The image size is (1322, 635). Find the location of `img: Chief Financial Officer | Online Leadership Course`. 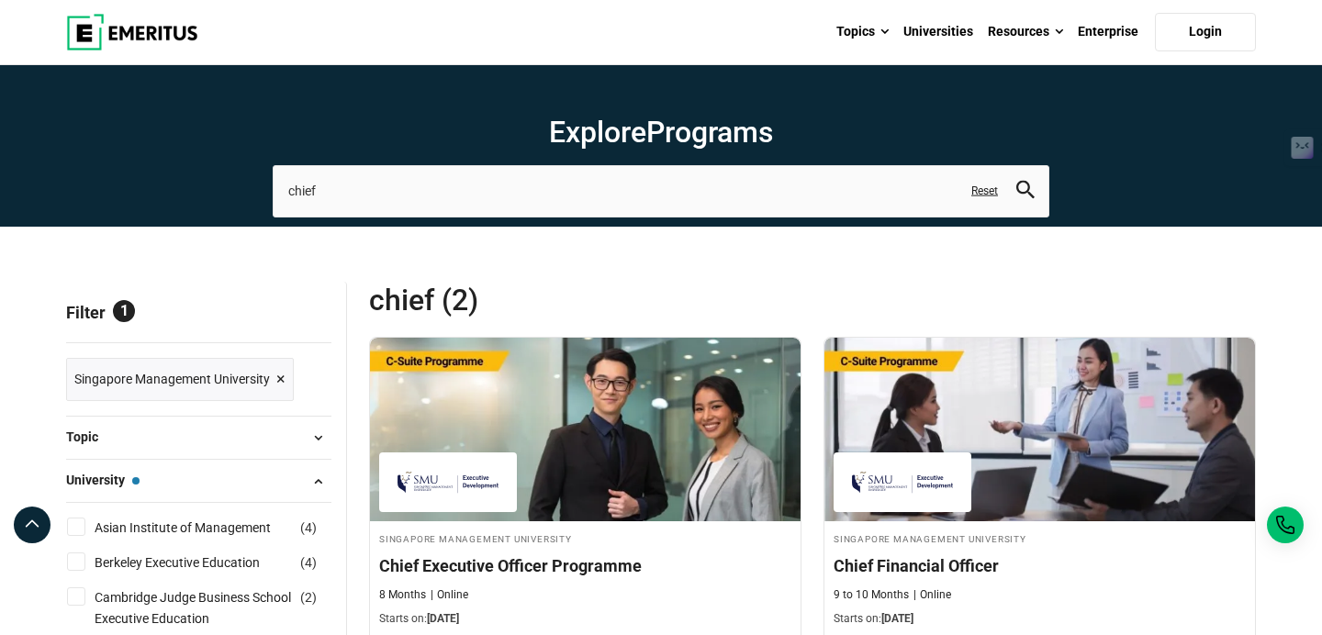

img: Chief Financial Officer | Online Leadership Course is located at coordinates (1039, 430).